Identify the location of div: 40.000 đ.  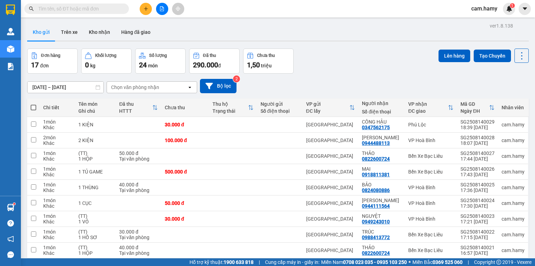
(138, 247).